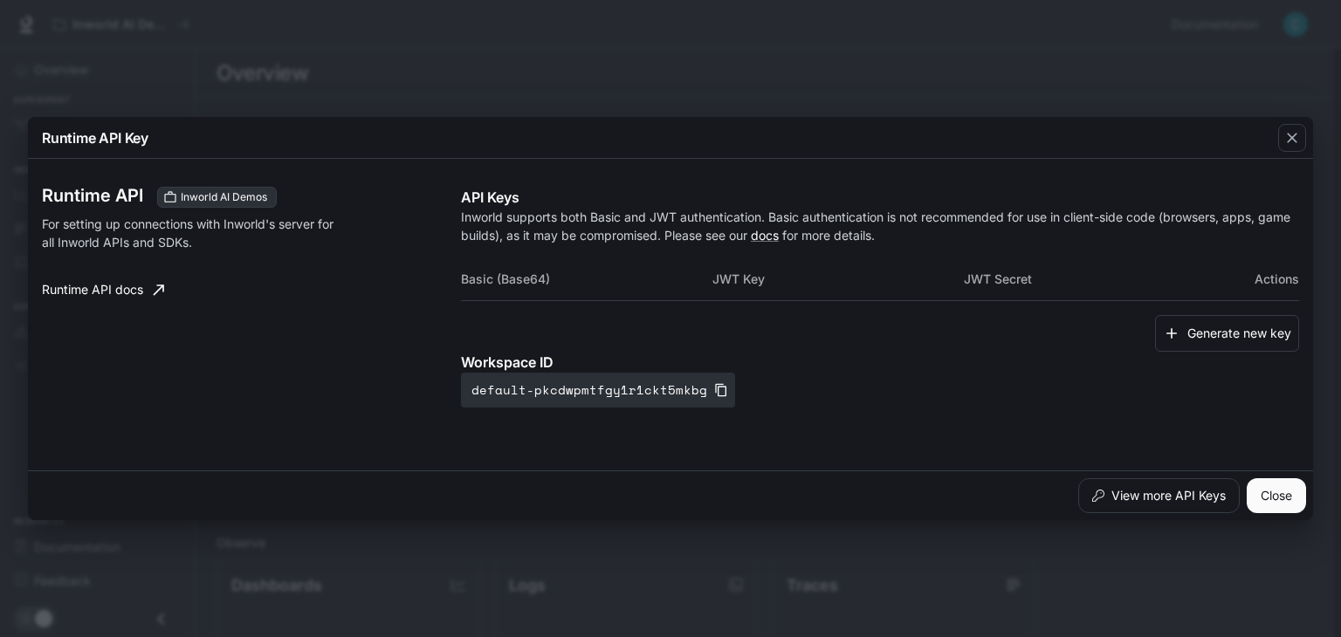  Describe the element at coordinates (1090, 279) in the screenshot. I see `th: JWT Secret` at that location.